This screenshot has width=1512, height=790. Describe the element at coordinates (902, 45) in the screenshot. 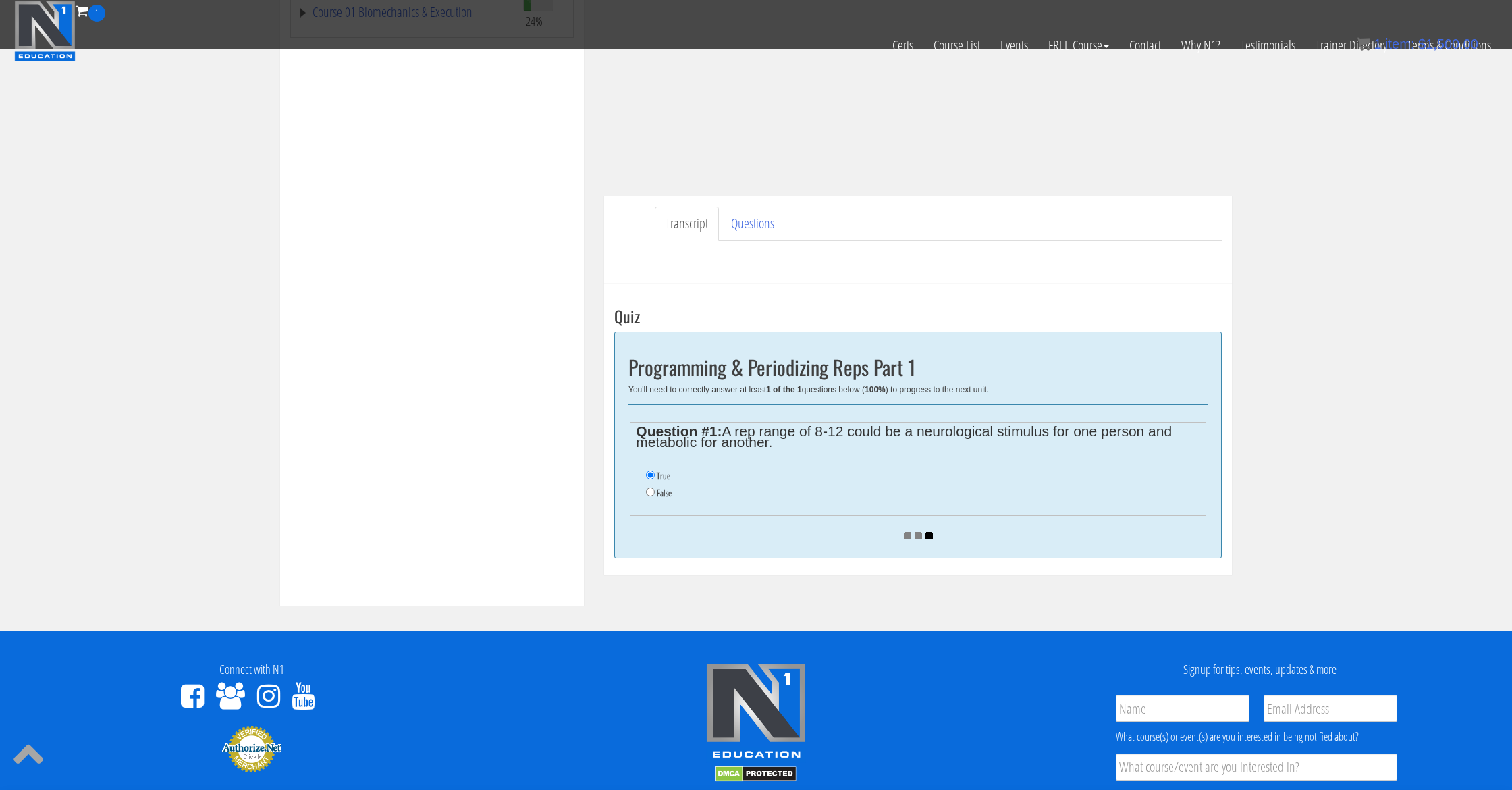

I see `a: Certs` at that location.